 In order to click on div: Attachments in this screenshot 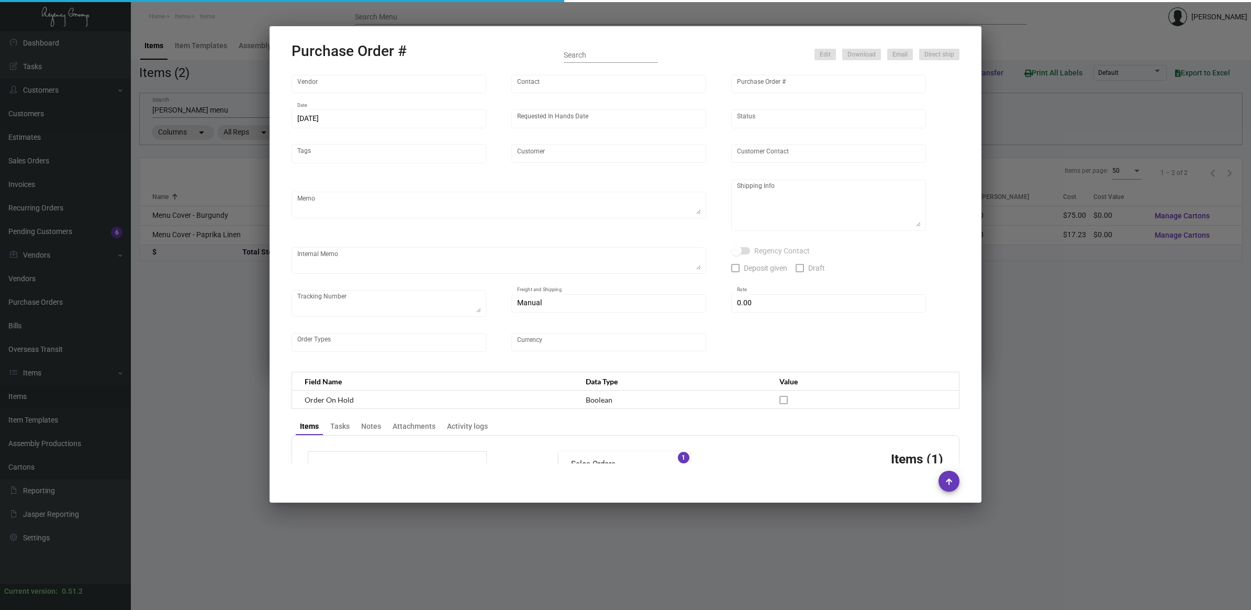, I will do `click(414, 426)`.